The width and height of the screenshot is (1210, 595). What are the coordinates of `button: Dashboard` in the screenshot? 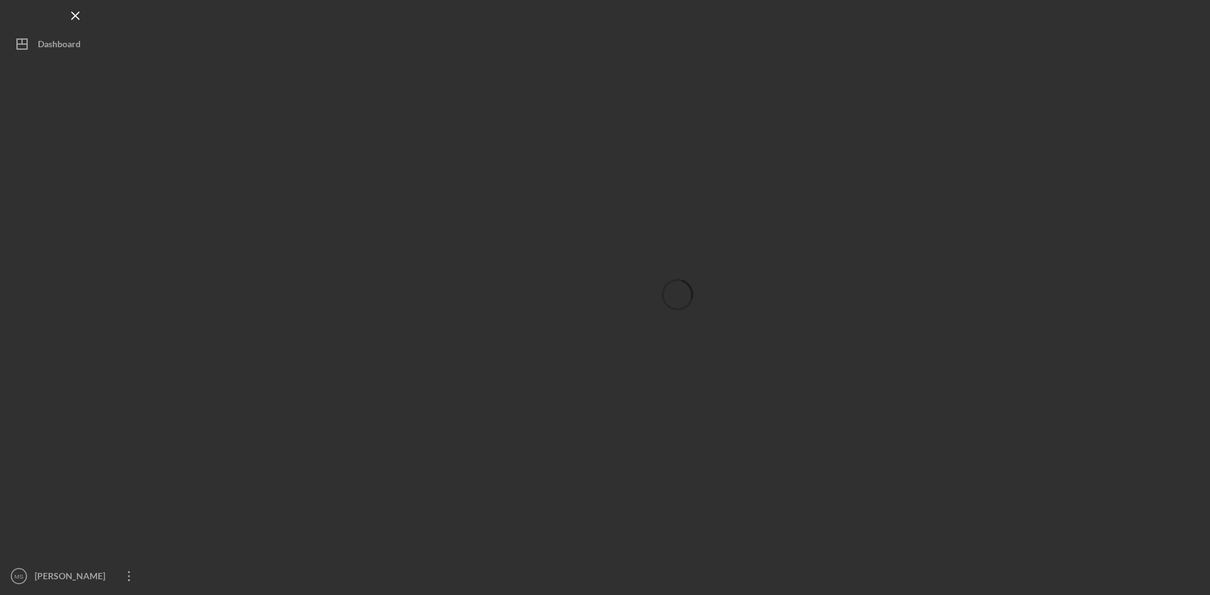 It's located at (76, 44).